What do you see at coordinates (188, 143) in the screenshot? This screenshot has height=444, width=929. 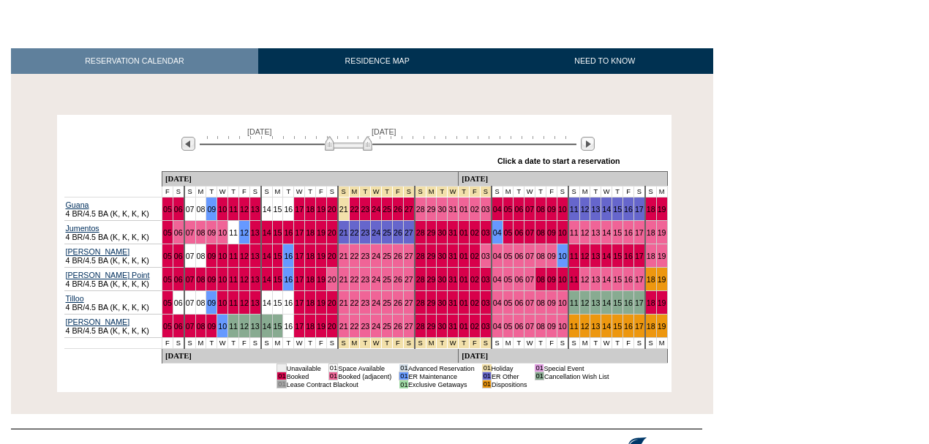 I see `img: Previous` at bounding box center [188, 143].